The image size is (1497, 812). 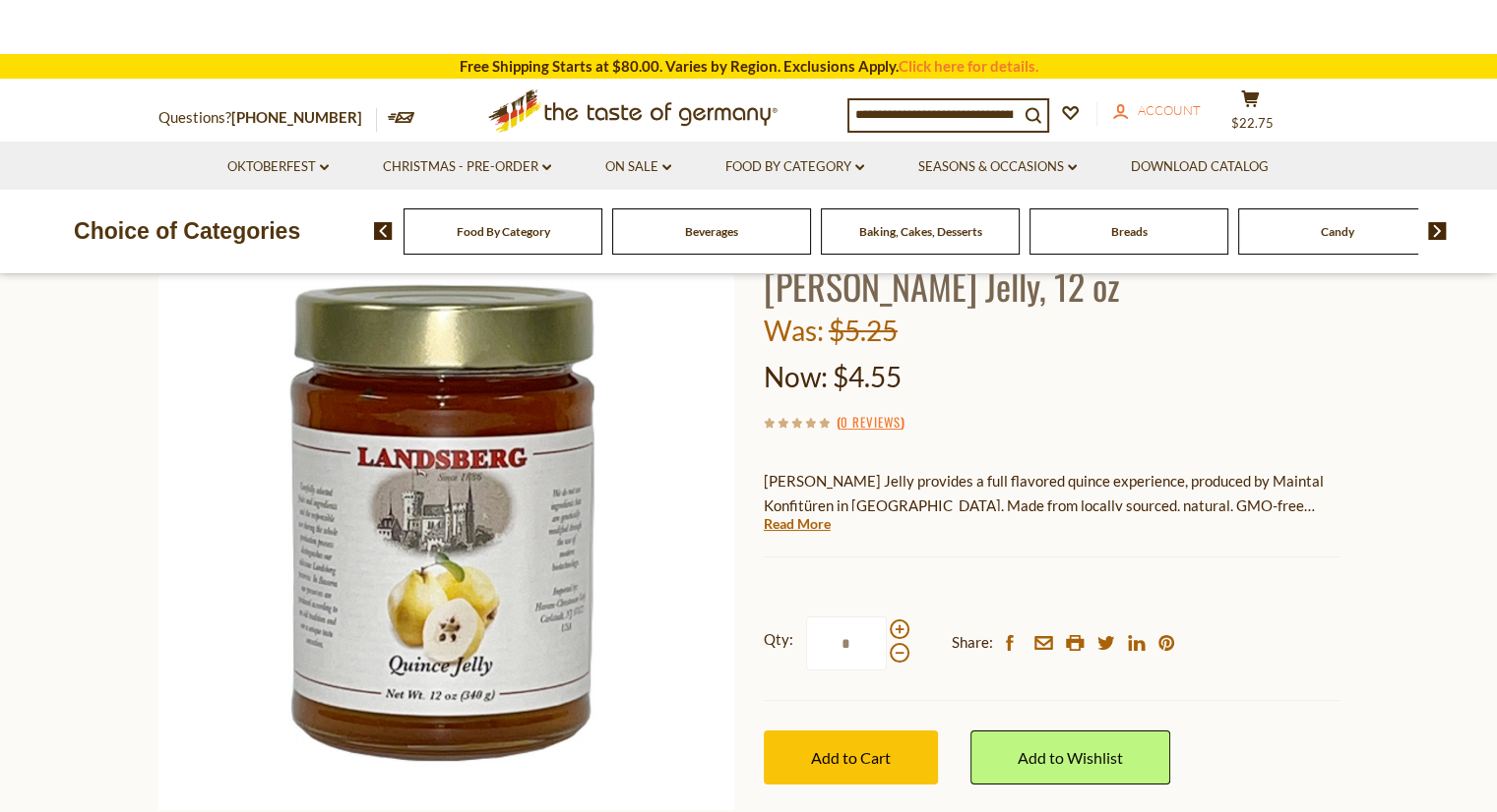 I want to click on a: Christmas - PRE-ORDER, so click(x=466, y=168).